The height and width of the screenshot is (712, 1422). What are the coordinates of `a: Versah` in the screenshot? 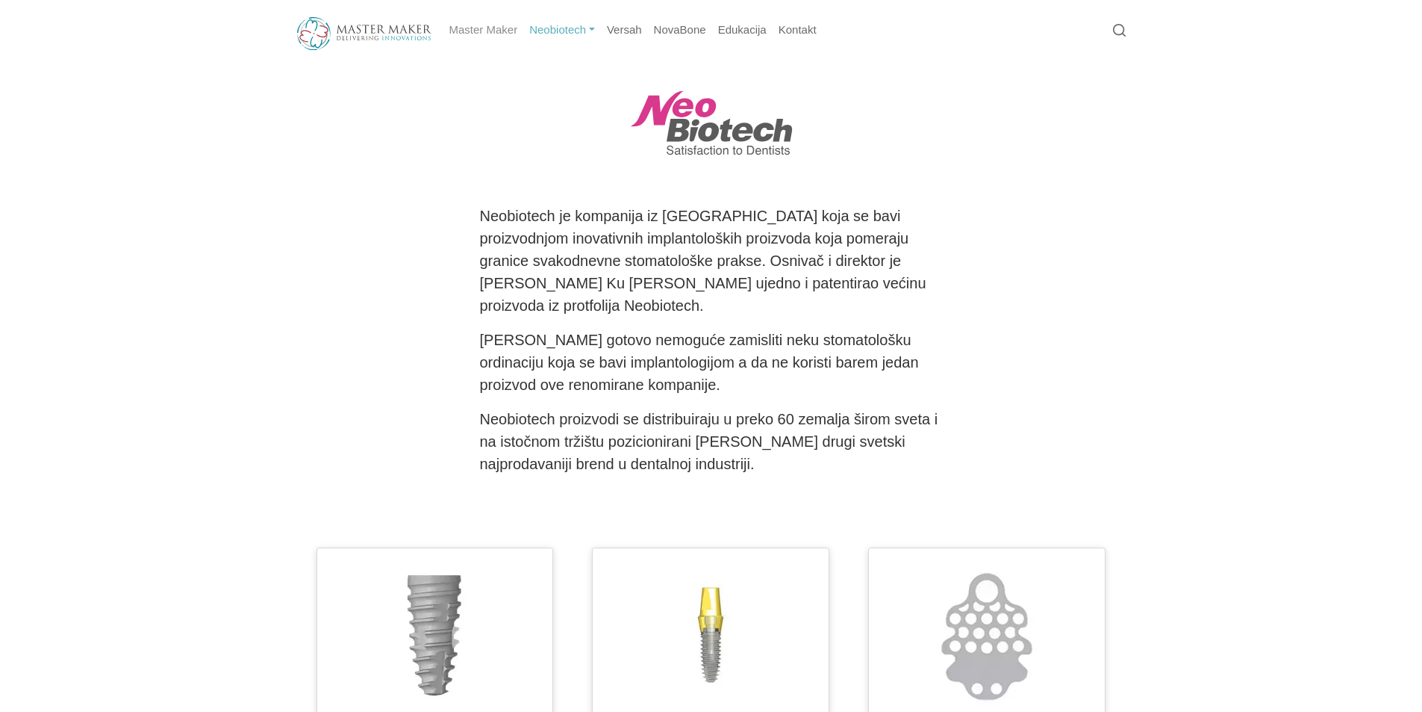 It's located at (624, 30).